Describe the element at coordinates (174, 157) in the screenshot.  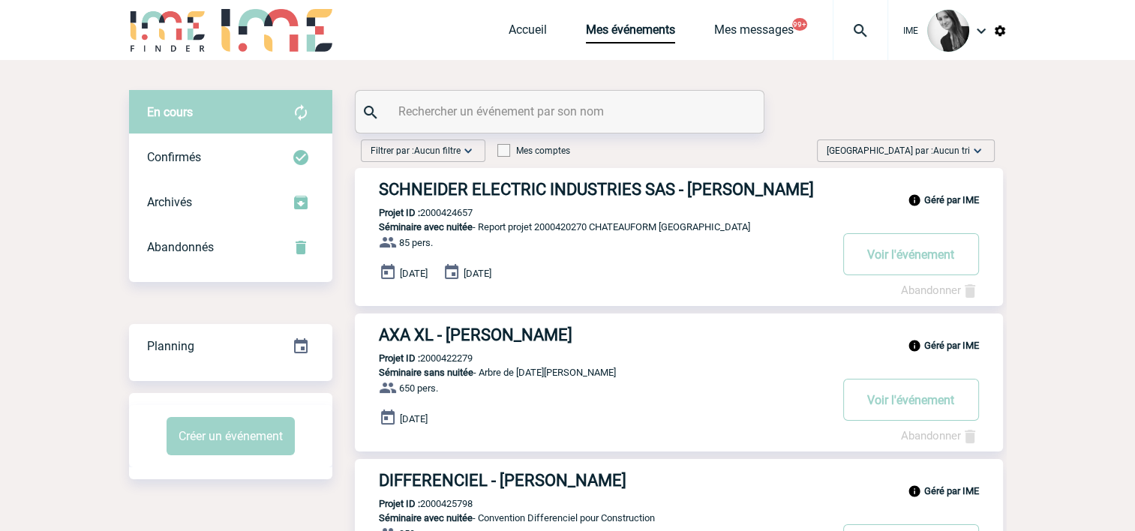
I see `span: Confirmés` at that location.